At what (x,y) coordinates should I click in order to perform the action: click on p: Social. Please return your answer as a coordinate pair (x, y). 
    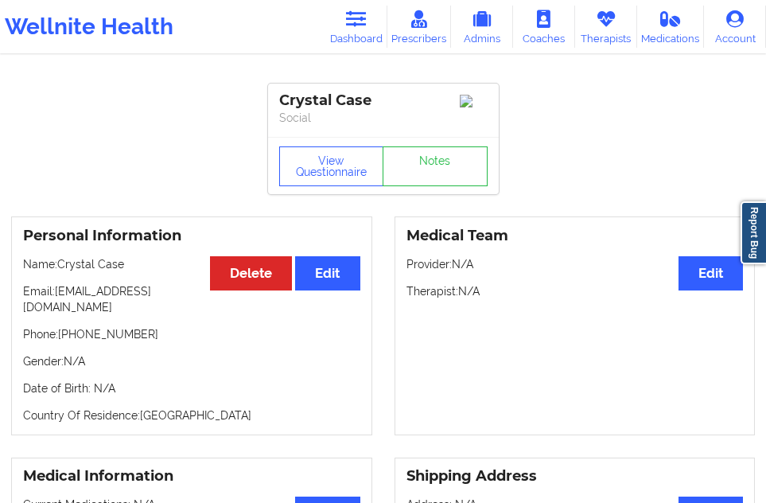
    Looking at the image, I should click on (383, 118).